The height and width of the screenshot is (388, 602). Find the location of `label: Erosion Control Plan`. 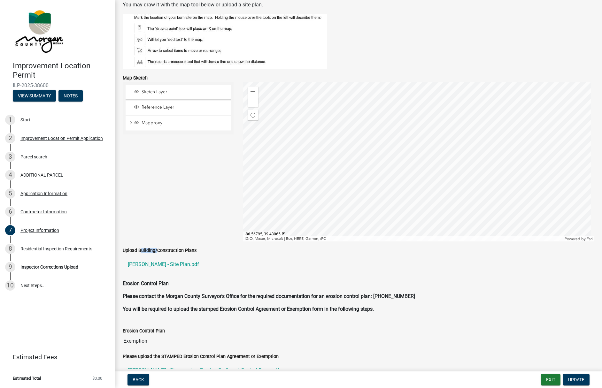

label: Erosion Control Plan is located at coordinates (144, 331).